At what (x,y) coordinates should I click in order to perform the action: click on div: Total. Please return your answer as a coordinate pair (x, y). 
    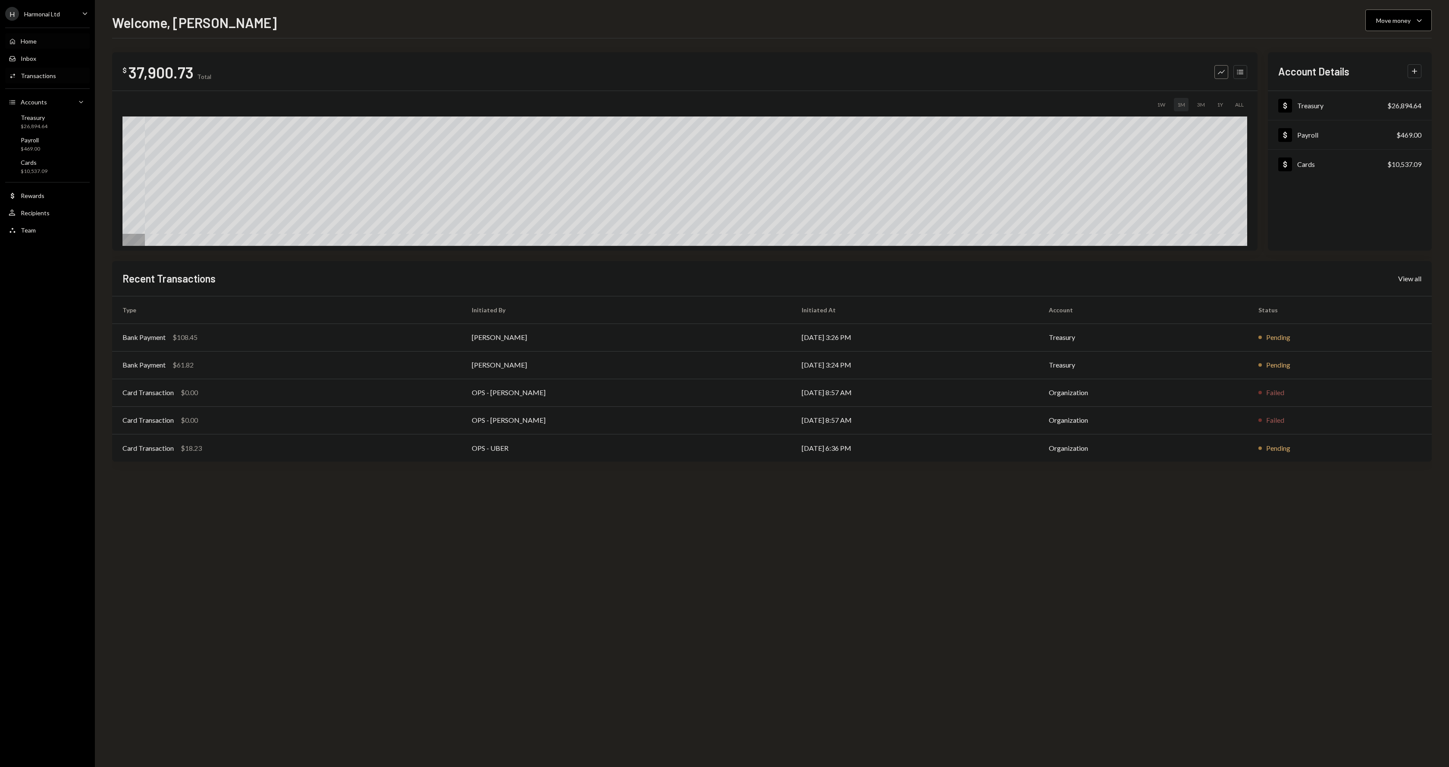
    Looking at the image, I should click on (204, 76).